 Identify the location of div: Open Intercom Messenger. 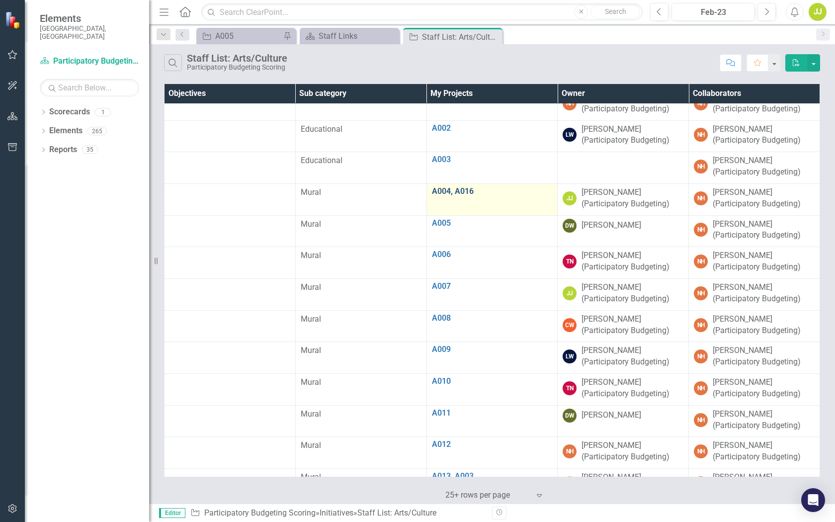
(813, 500).